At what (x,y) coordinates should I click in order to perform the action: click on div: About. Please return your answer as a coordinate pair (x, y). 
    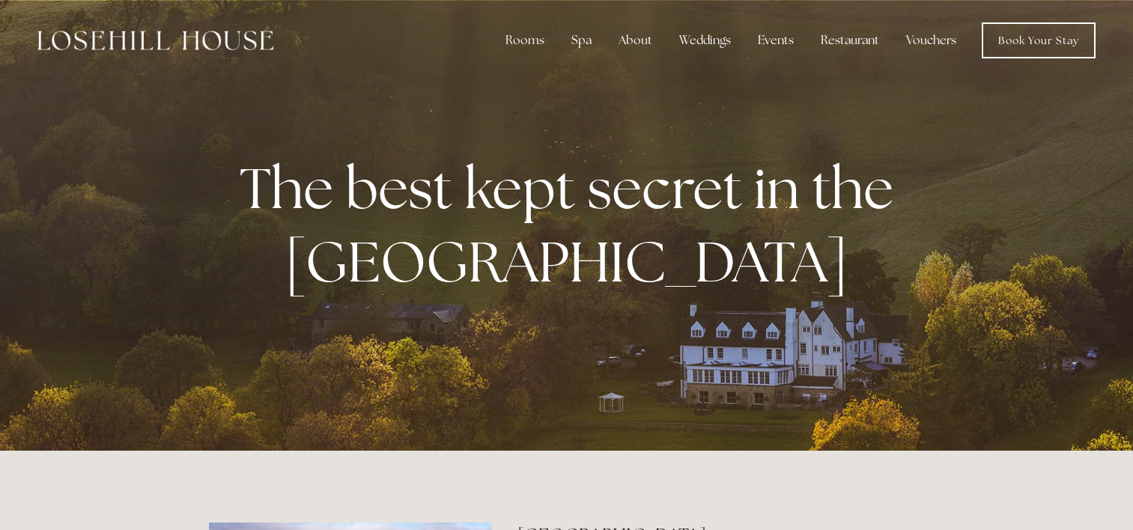
    Looking at the image, I should click on (635, 40).